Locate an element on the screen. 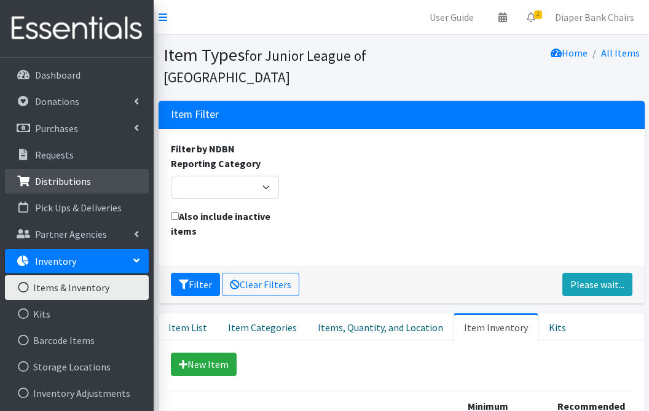 This screenshot has width=649, height=411. a: Please wait... is located at coordinates (597, 284).